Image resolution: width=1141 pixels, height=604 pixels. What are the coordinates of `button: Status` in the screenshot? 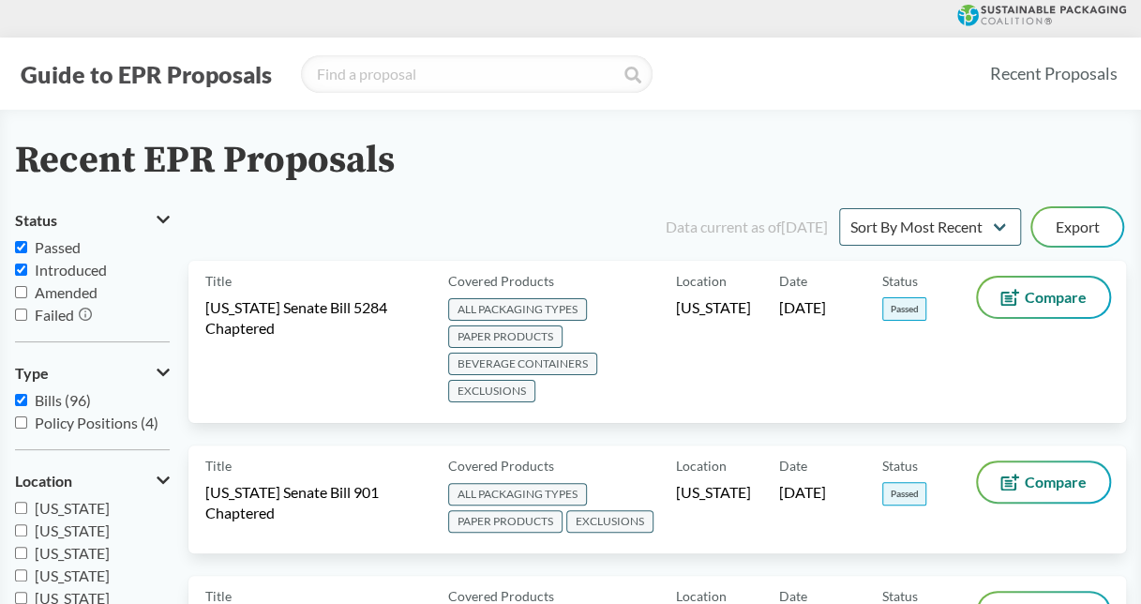 It's located at (92, 220).